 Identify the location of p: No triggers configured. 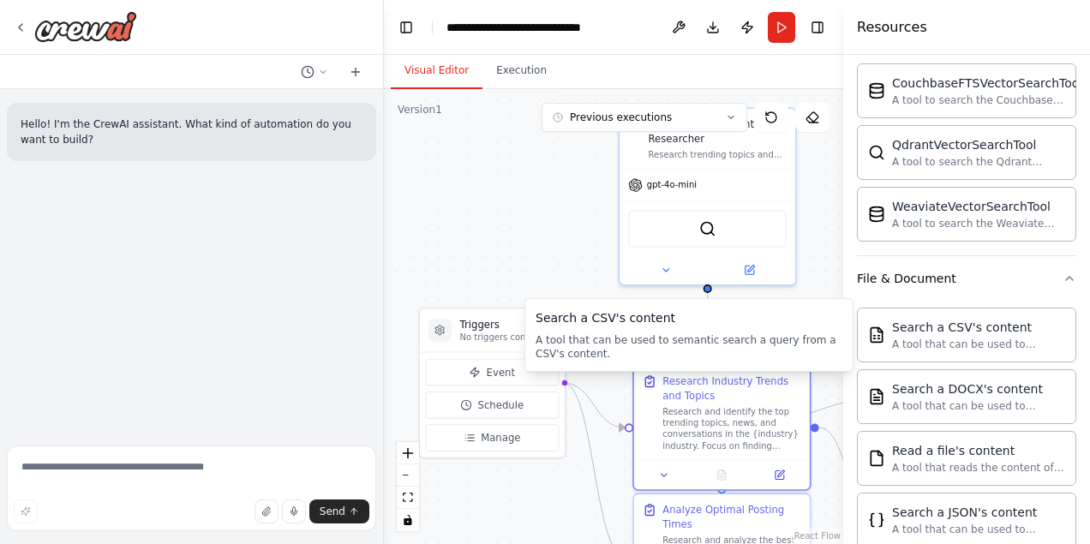
(508, 337).